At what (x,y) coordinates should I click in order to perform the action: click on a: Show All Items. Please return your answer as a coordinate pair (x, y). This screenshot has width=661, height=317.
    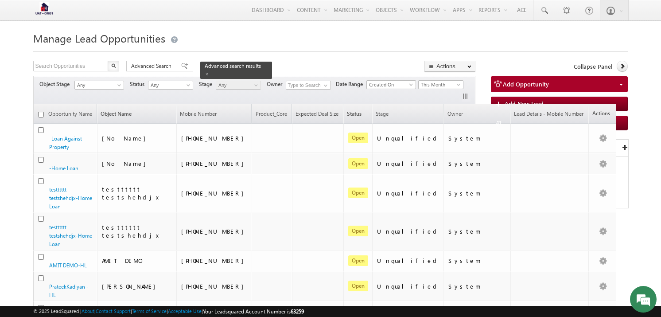
    Looking at the image, I should click on (324, 86).